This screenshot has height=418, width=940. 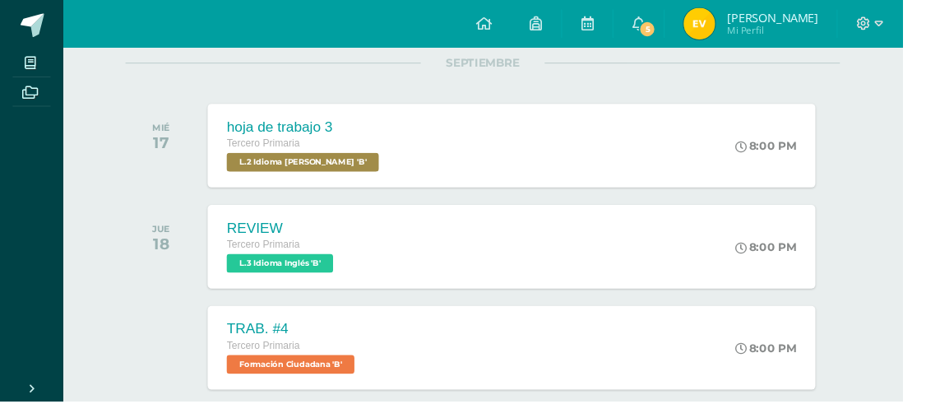 I want to click on div: MIÉ, so click(x=168, y=132).